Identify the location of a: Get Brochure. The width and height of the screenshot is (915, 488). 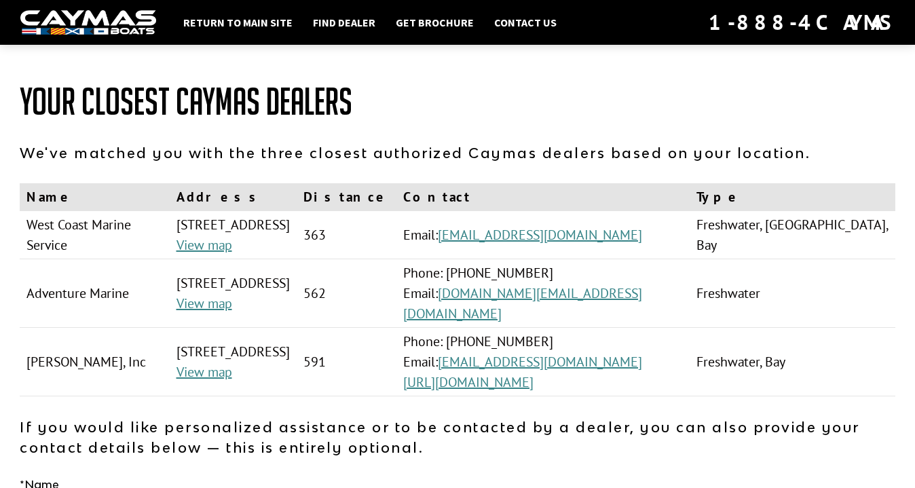
(434, 22).